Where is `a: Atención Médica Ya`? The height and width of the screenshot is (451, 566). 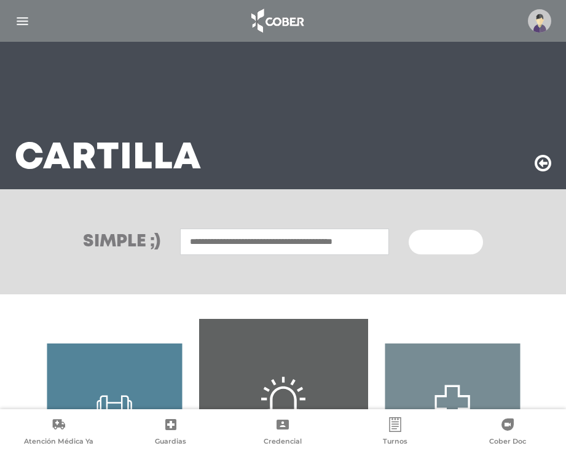
a: Atención Médica Ya is located at coordinates (58, 433).